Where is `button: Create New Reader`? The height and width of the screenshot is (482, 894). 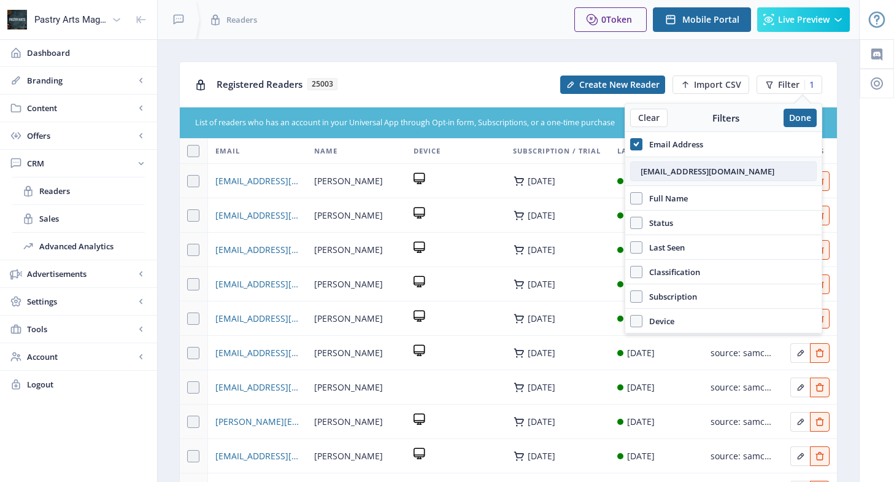 button: Create New Reader is located at coordinates (613, 85).